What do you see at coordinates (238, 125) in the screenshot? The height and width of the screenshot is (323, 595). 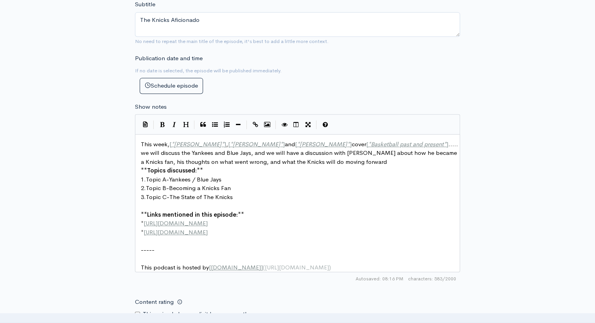 I see `button: Insert Horizontal Line` at bounding box center [238, 125].